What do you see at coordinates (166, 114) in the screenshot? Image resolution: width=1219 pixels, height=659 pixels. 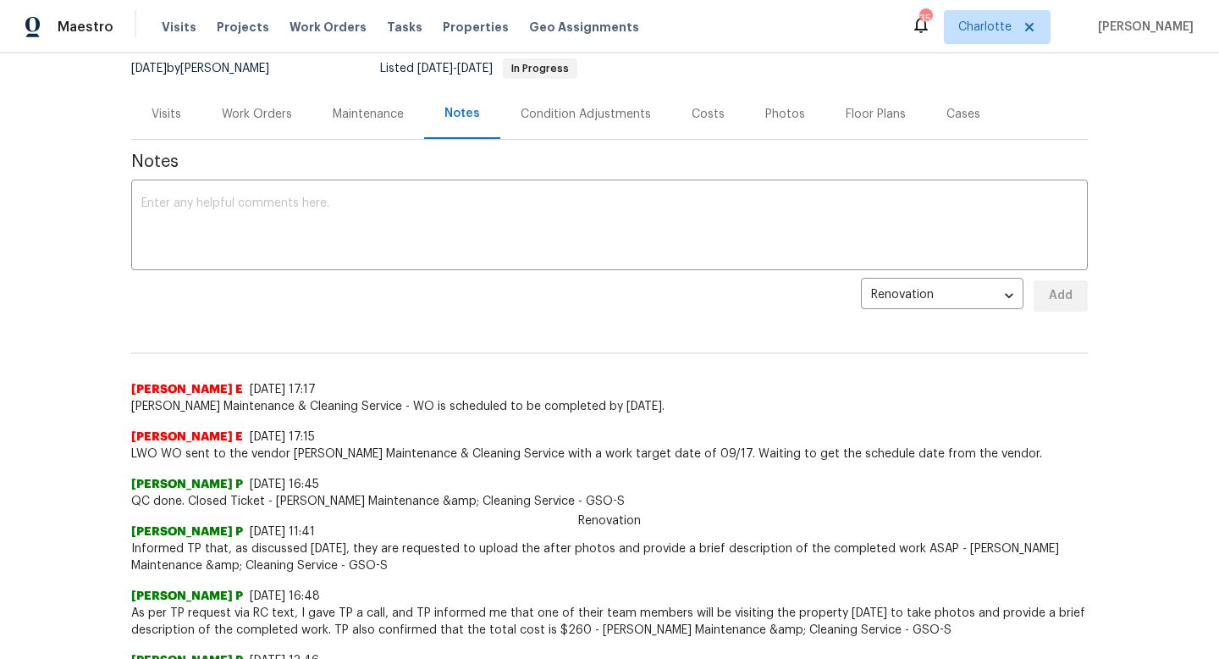 I see `div: Visits` at bounding box center [166, 114].